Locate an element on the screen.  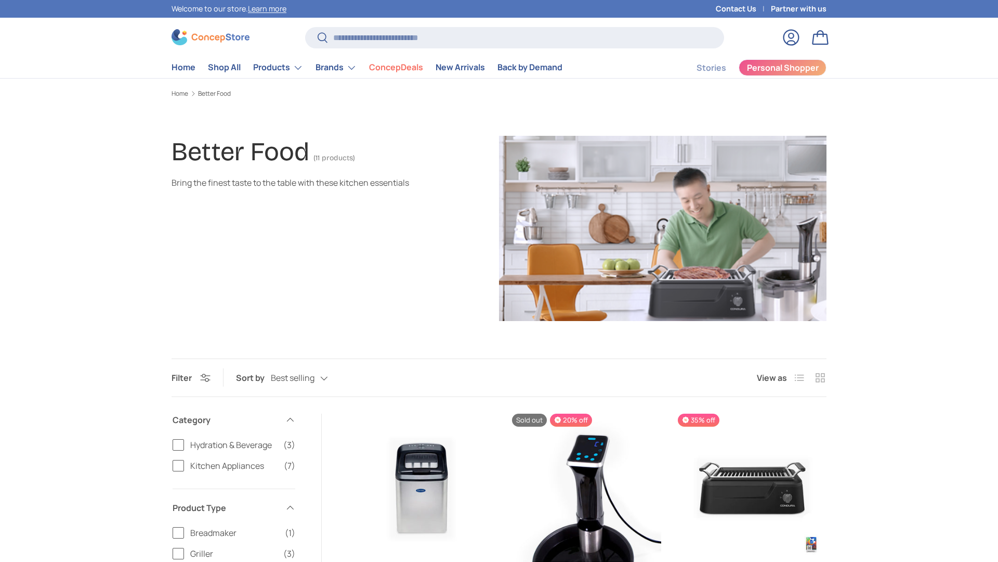
a: Shop All is located at coordinates (224, 67).